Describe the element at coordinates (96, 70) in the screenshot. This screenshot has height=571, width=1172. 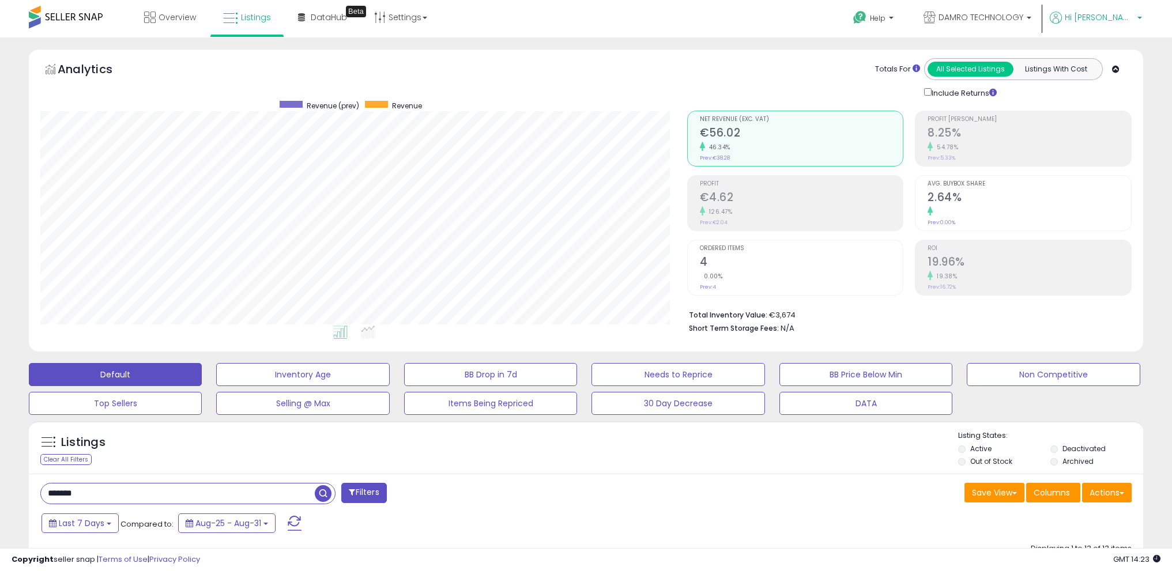
I see `h5: Analytics` at that location.